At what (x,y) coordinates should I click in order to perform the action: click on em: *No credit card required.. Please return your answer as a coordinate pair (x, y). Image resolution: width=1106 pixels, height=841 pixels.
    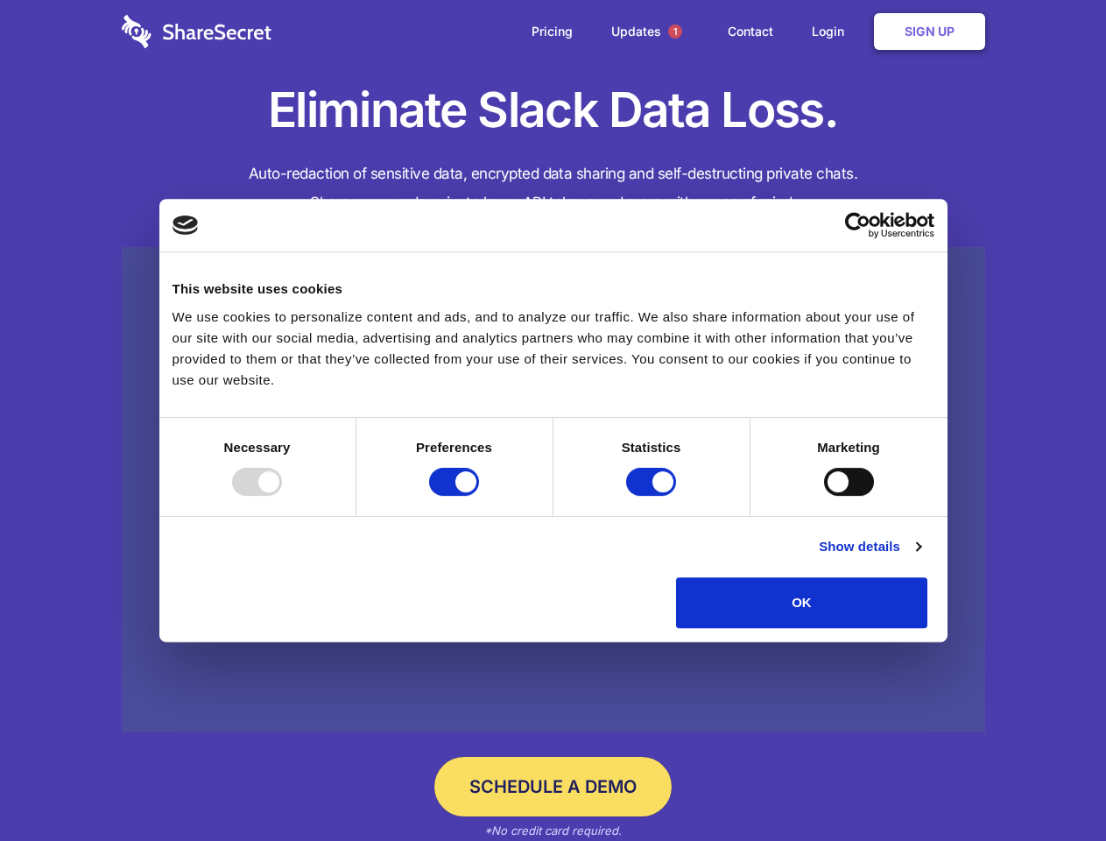
    Looking at the image, I should click on (553, 830).